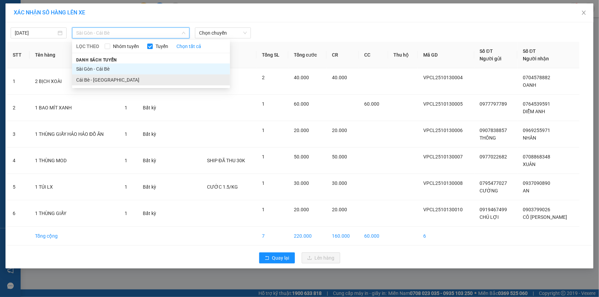 The image size is (599, 297). What do you see at coordinates (263, 78) in the screenshot?
I see `span: 2` at bounding box center [263, 78].